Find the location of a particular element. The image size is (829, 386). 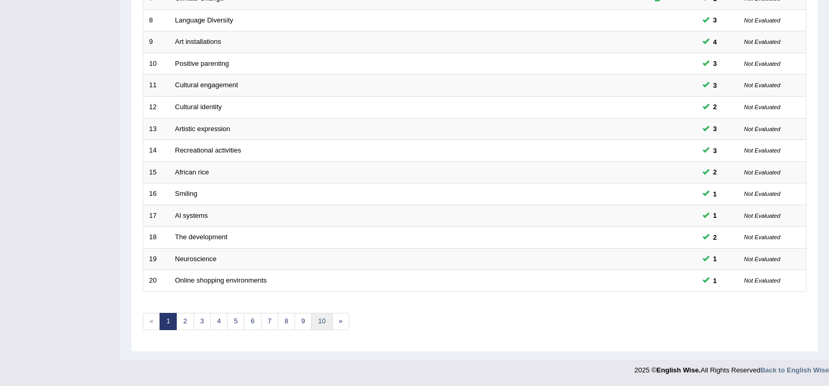

a: 5 is located at coordinates (235, 322).